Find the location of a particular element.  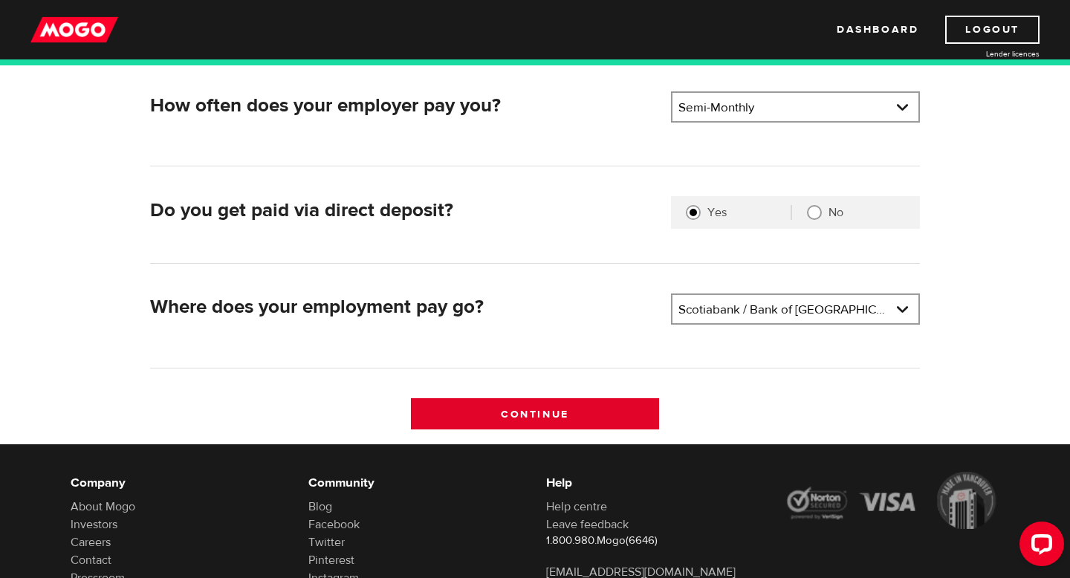

a: Facebook is located at coordinates (333, 524).